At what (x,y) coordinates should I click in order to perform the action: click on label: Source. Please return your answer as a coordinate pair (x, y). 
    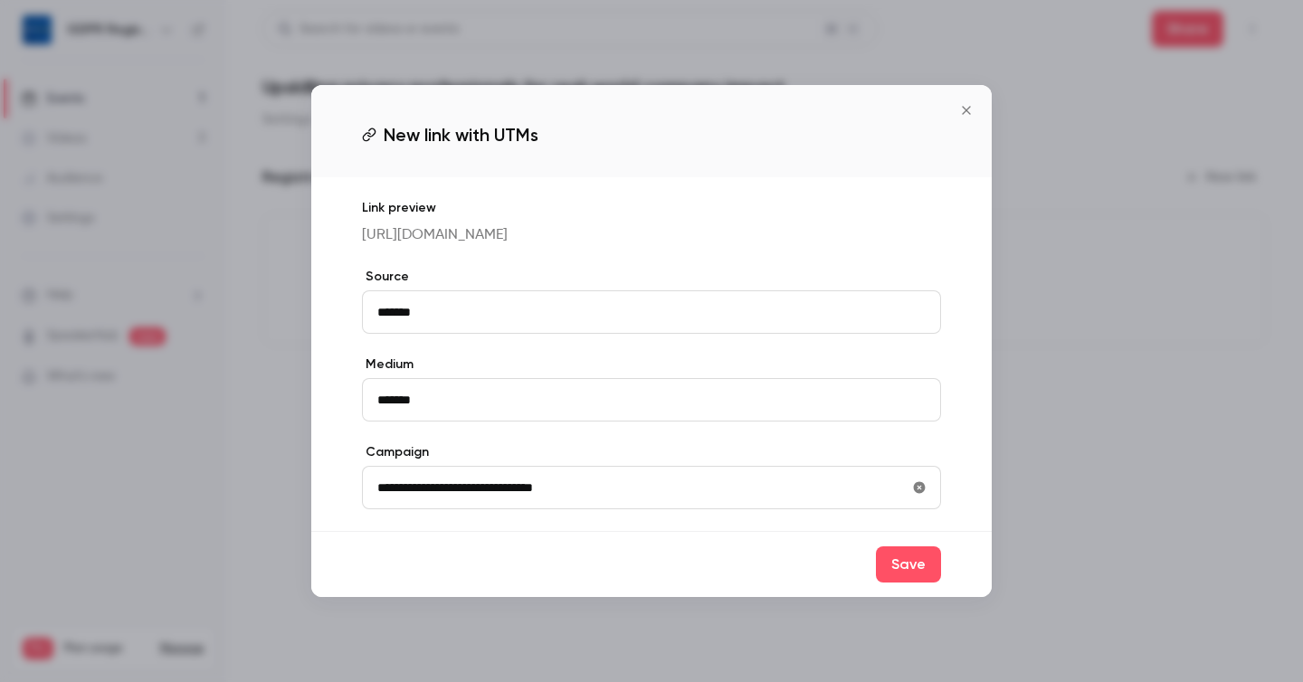
    Looking at the image, I should click on (651, 277).